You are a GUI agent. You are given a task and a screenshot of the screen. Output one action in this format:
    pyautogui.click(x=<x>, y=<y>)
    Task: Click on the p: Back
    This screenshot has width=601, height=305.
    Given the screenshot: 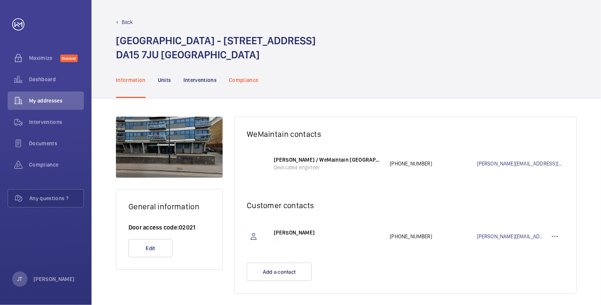 What is the action you would take?
    pyautogui.click(x=127, y=22)
    